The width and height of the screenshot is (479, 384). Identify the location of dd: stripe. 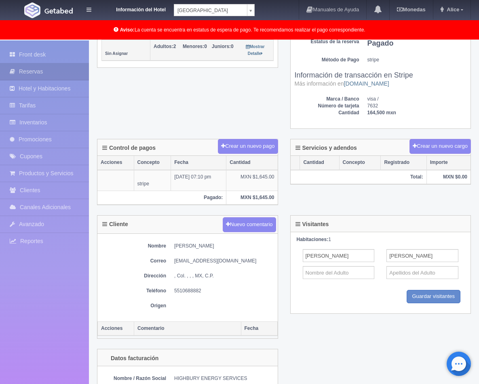
(417, 60).